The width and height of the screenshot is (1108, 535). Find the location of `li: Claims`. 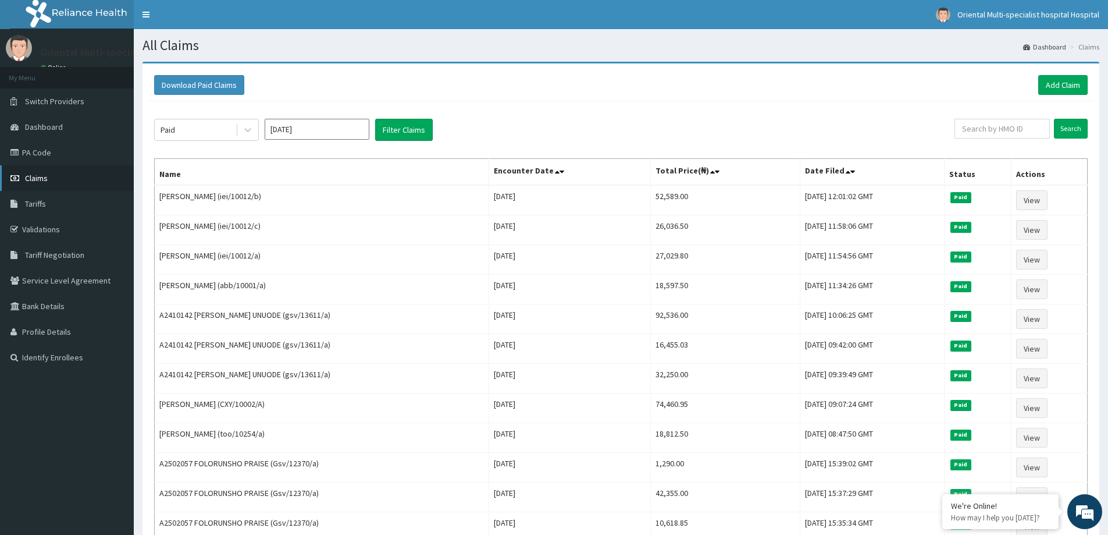

li: Claims is located at coordinates (1083, 47).